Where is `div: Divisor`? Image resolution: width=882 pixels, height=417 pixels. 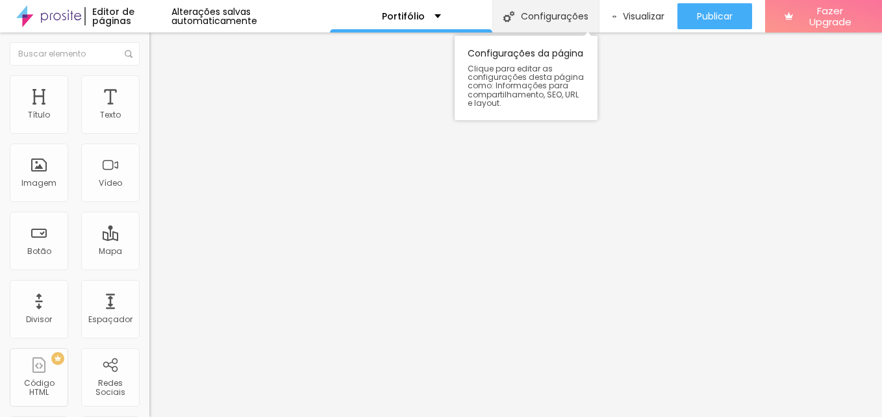 div: Divisor is located at coordinates (39, 320).